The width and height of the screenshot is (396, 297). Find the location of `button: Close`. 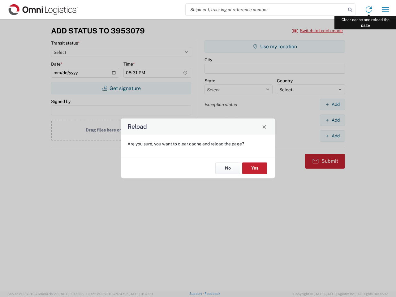

button: Close is located at coordinates (264, 126).